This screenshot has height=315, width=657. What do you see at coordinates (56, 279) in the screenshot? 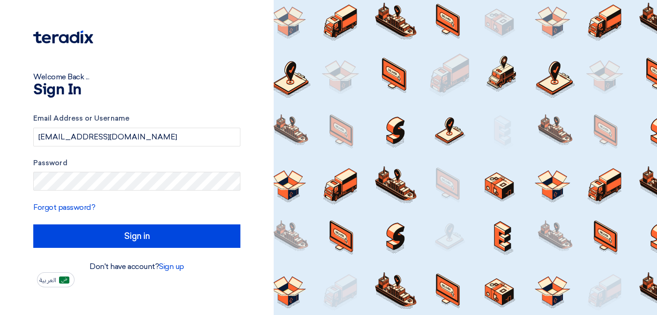
I see `button: العربية` at bounding box center [56, 279].